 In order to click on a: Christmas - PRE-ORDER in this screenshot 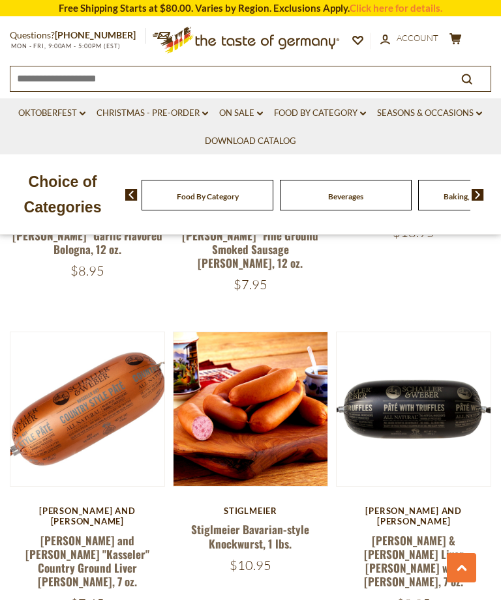, I will do `click(152, 113)`.